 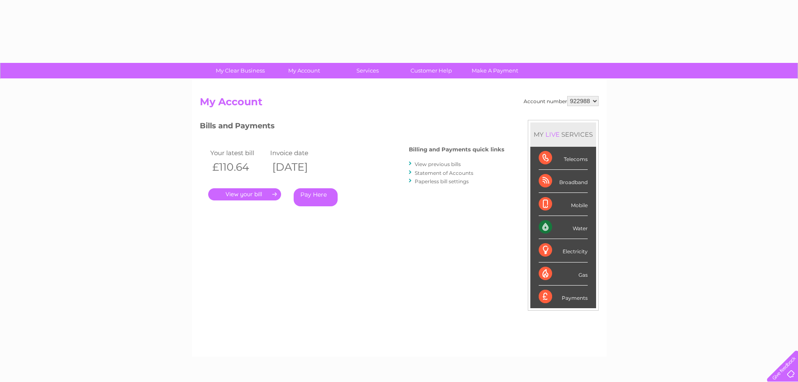 I want to click on div: Payments, so click(x=563, y=297).